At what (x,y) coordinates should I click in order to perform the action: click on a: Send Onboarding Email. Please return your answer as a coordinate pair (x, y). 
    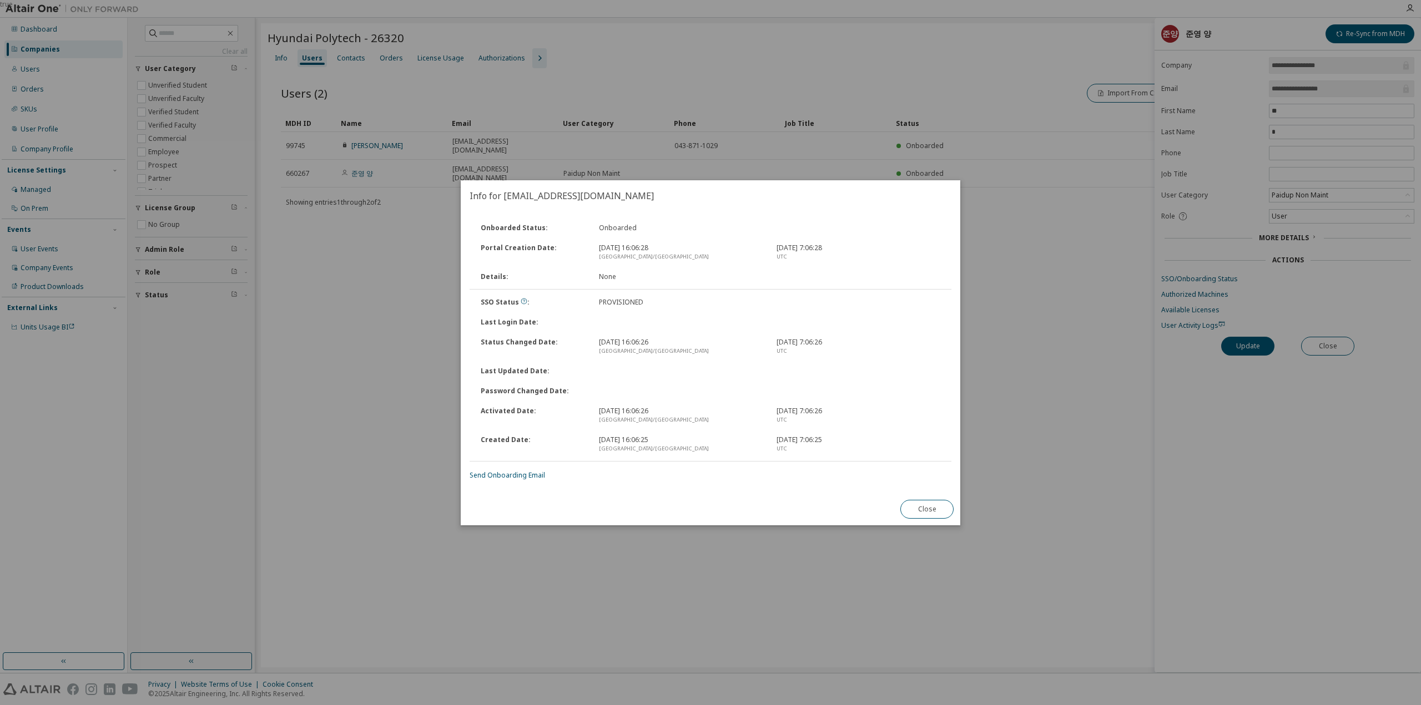
    Looking at the image, I should click on (507, 475).